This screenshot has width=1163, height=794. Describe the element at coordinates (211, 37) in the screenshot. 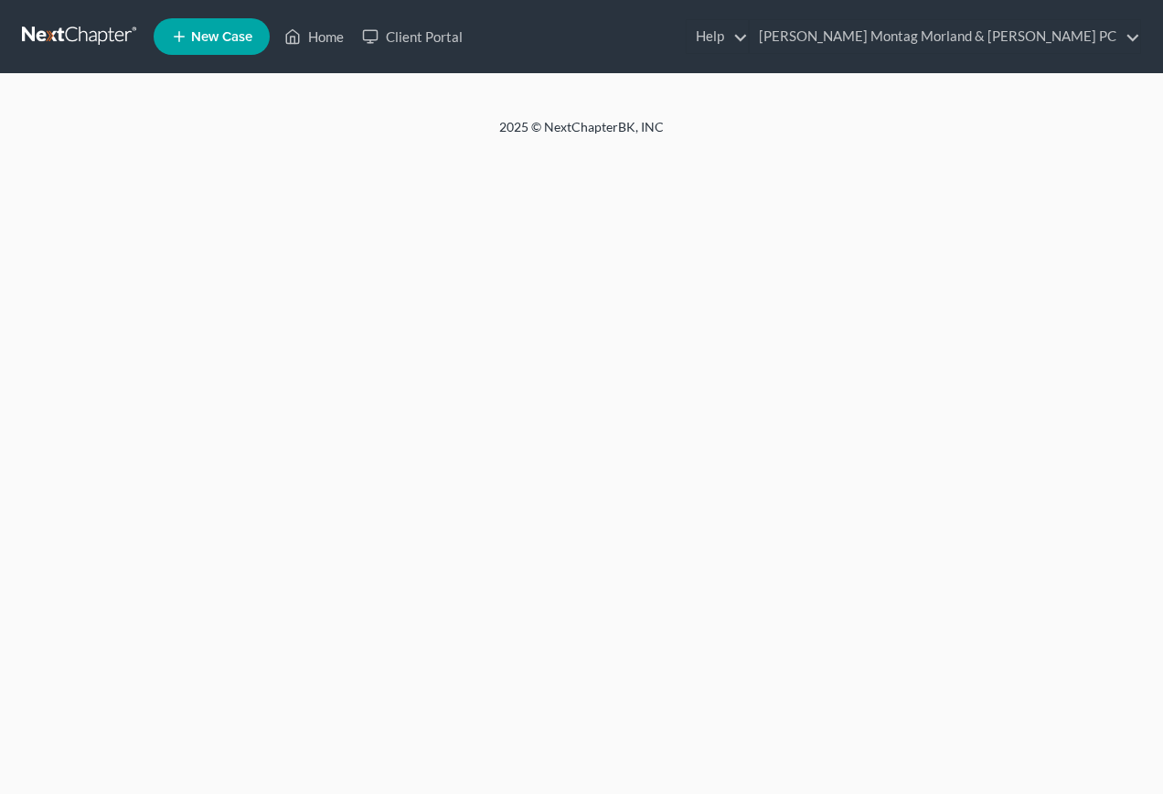

I see `new-legal-case-button: New Case` at that location.